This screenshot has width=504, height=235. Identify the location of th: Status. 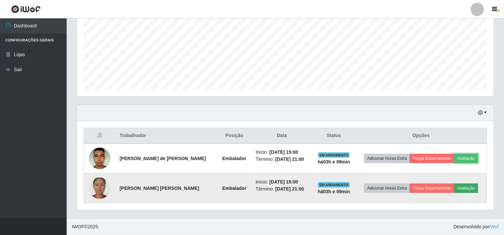
(334, 135).